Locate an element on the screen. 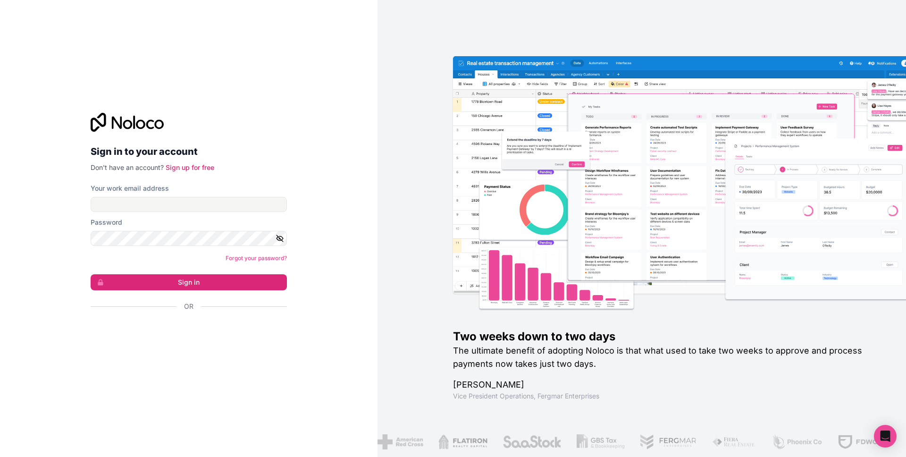  img: /assets/flatiron-C8eUkumj.png is located at coordinates (463, 442).